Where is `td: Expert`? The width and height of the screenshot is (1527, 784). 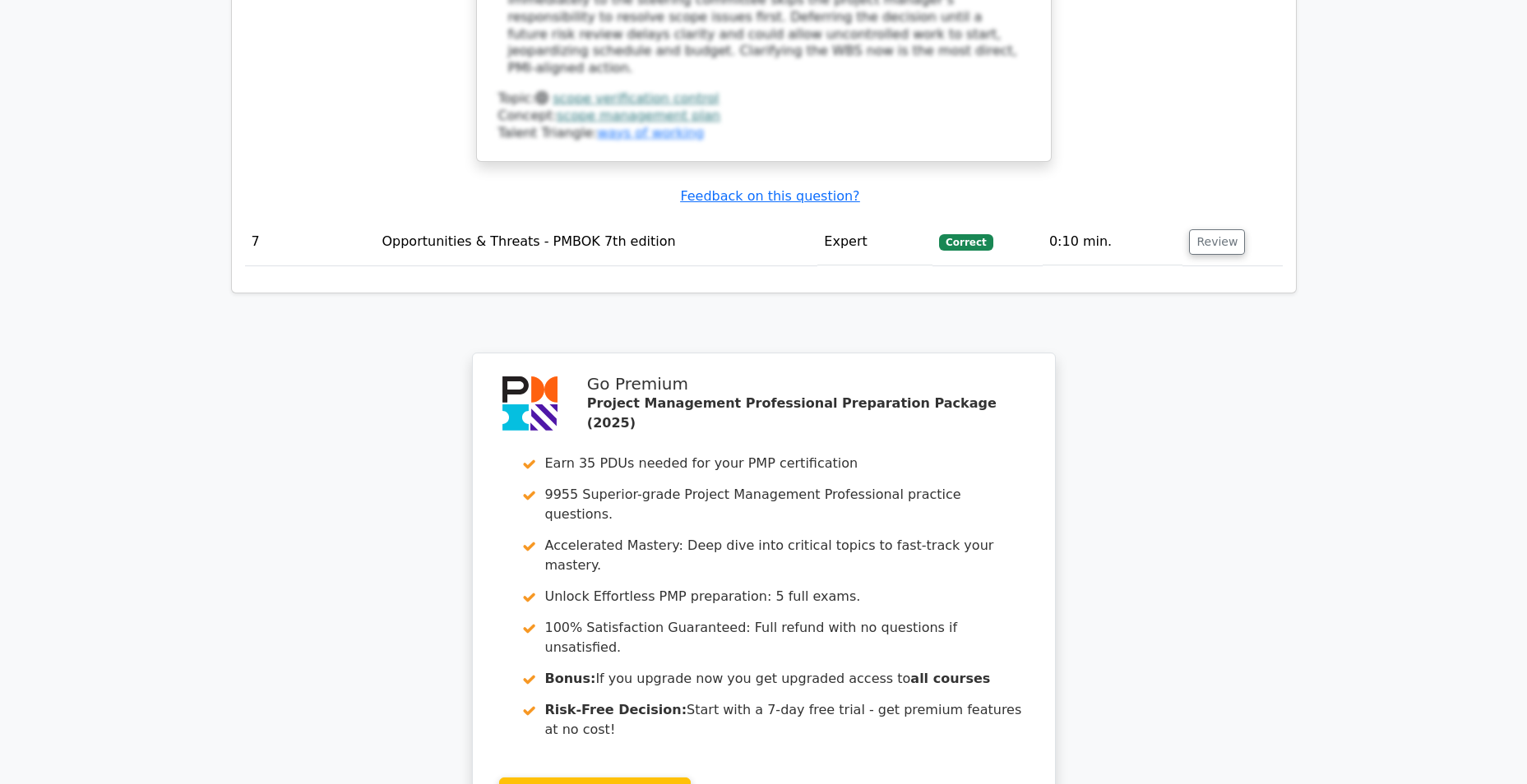 td: Expert is located at coordinates (875, 241).